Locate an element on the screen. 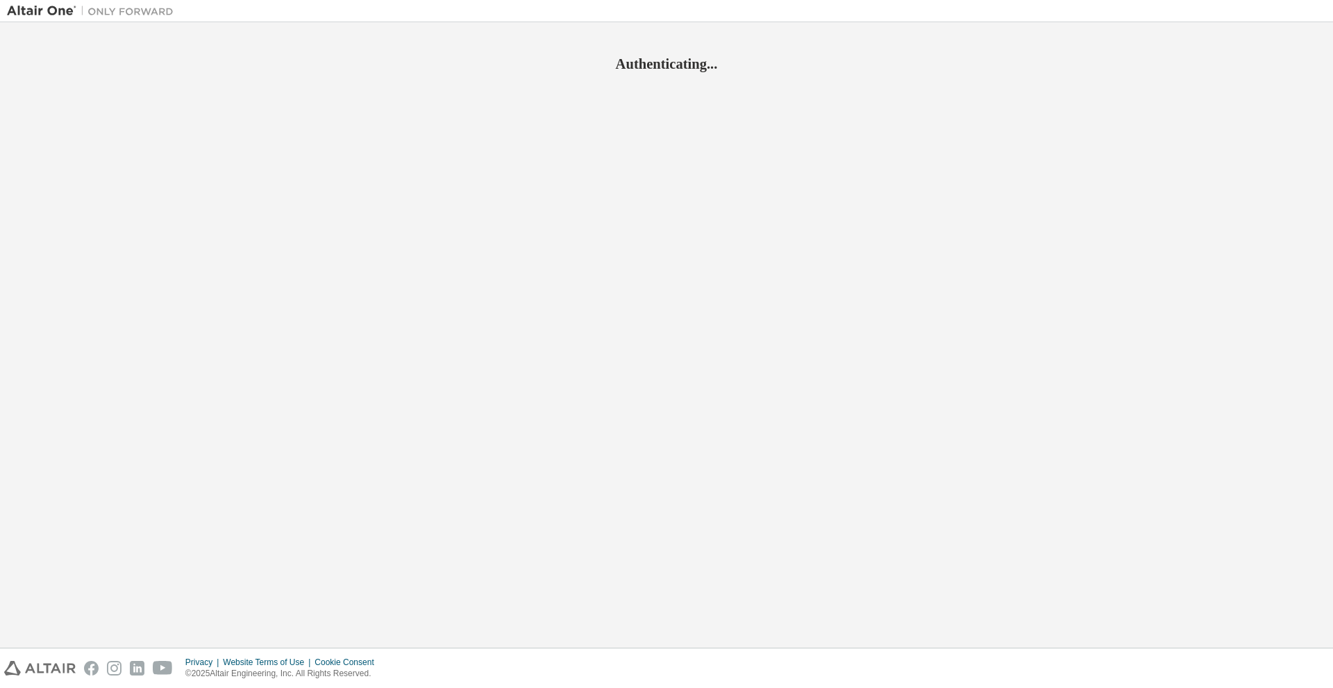  div: Privacy is located at coordinates (204, 662).